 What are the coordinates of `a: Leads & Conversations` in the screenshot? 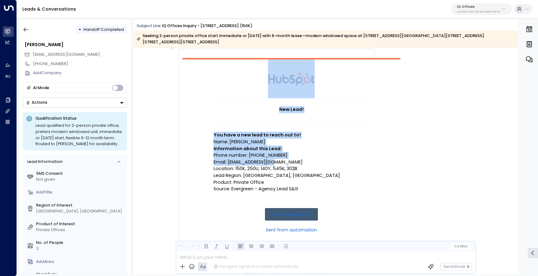 It's located at (49, 9).